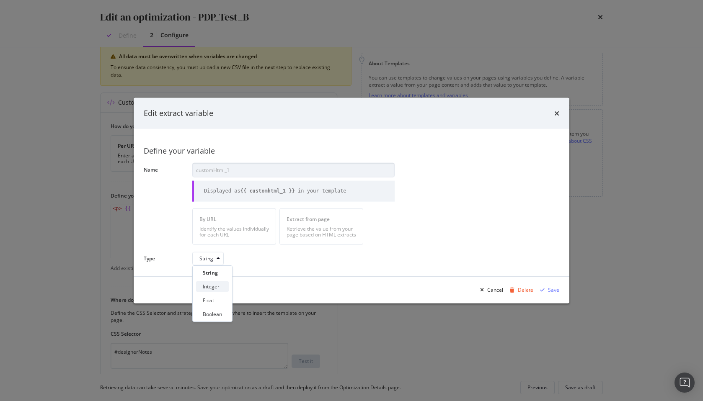 The height and width of the screenshot is (401, 703). I want to click on button: Cancel, so click(490, 290).